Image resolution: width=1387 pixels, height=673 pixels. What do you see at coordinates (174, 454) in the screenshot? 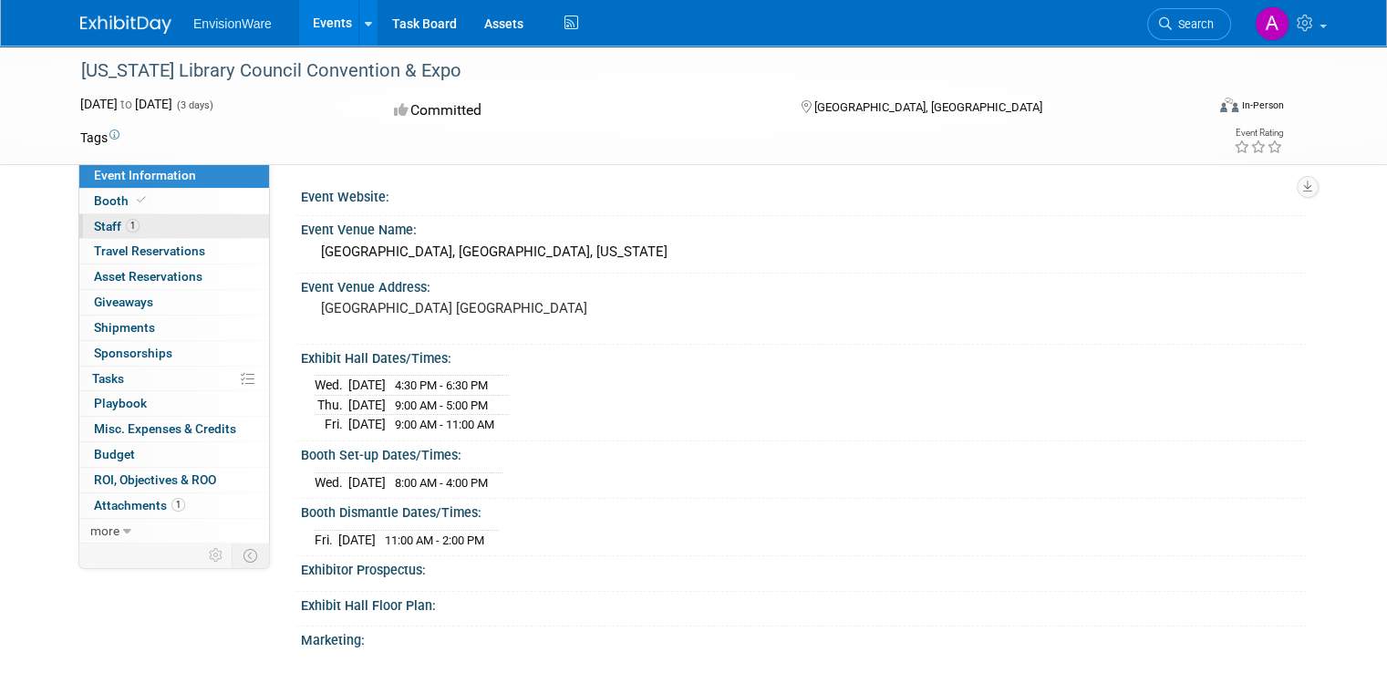
I see `a: Budget` at bounding box center [174, 454].